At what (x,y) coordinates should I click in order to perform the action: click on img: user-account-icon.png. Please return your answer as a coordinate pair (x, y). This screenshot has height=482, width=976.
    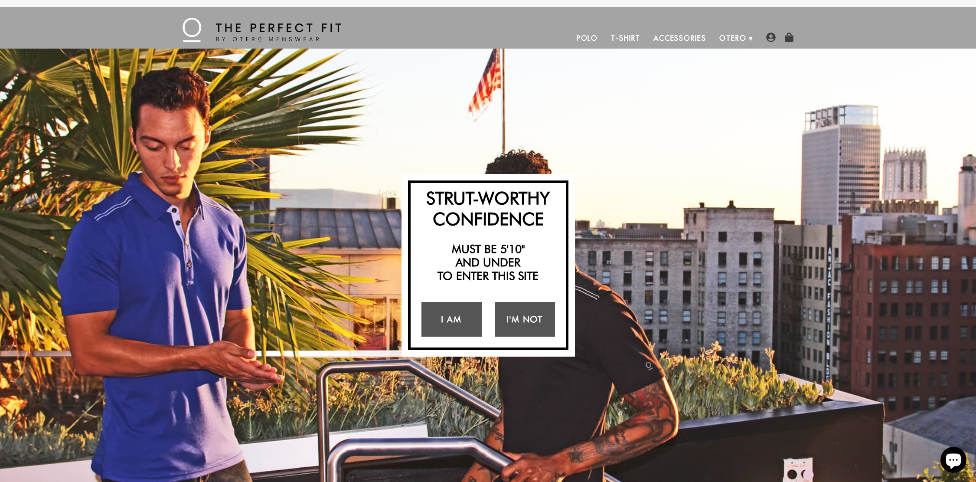
    Looking at the image, I should click on (771, 37).